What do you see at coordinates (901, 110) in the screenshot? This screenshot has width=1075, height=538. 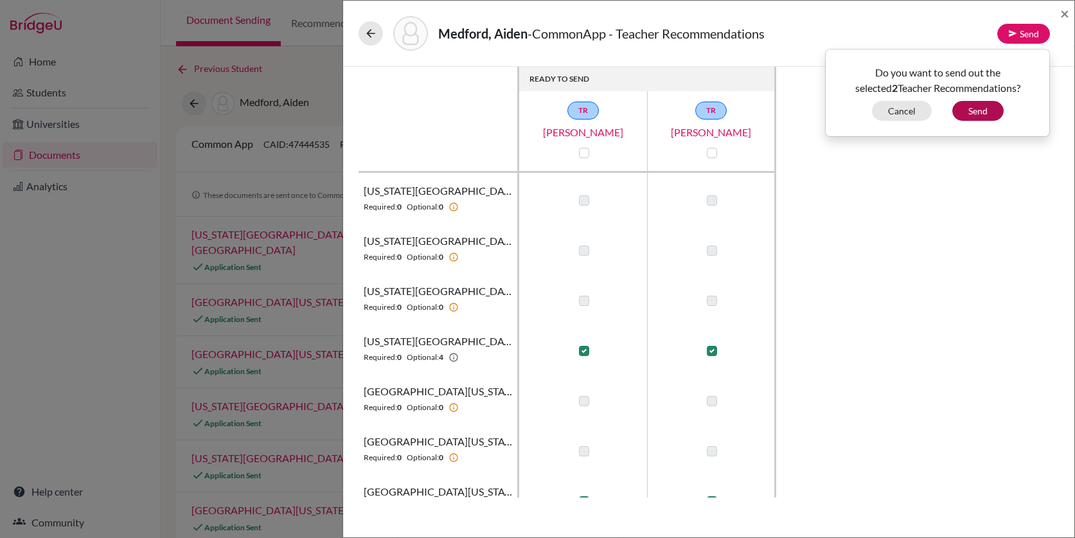 I see `button: Cancel` at bounding box center [901, 110].